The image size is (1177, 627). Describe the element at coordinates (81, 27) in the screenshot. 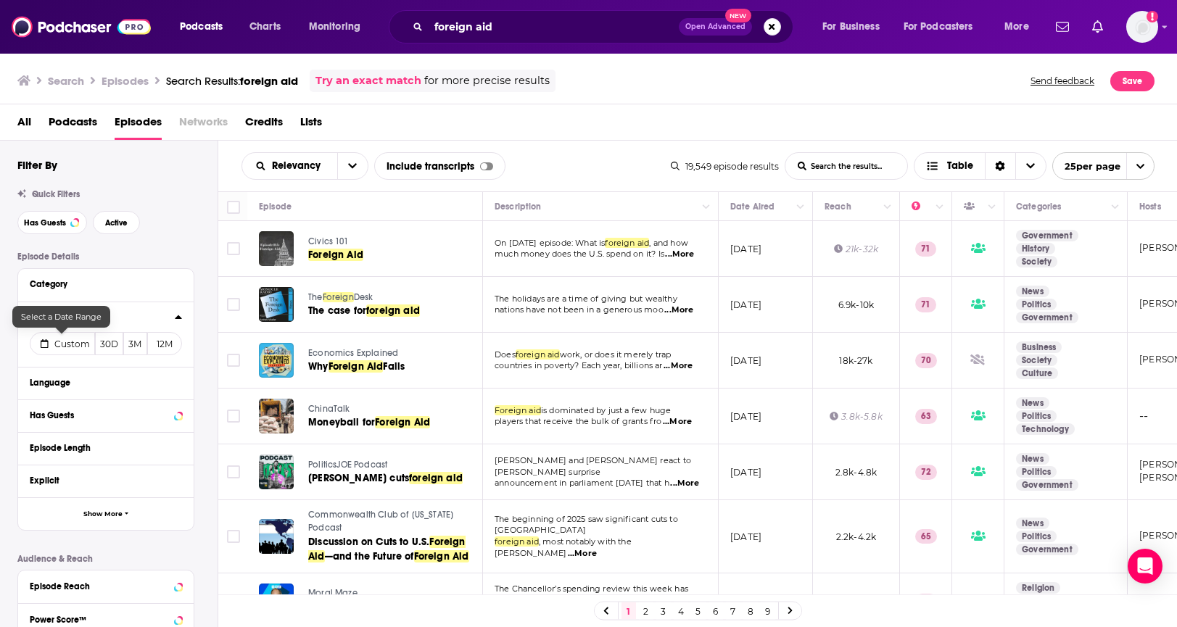

I see `a: Podchaser - Follow, Share and Rate Podcasts` at that location.